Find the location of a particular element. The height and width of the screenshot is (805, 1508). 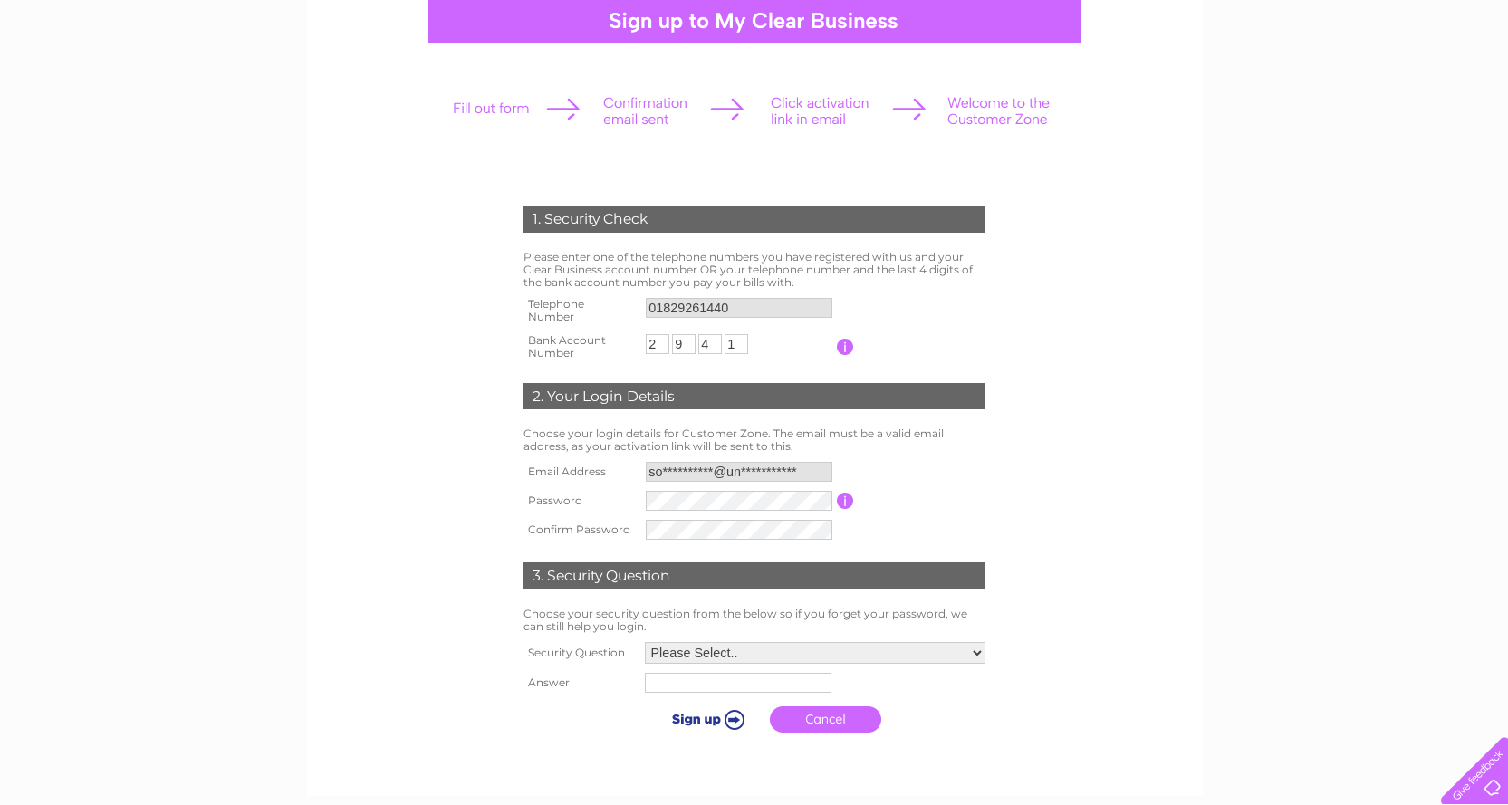

span: 0333 014 3131 is located at coordinates (1229, 20).